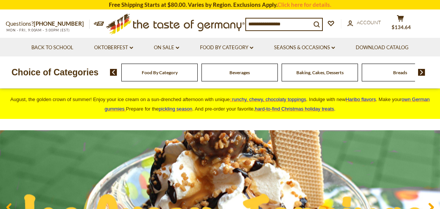  Describe the element at coordinates (294, 108) in the screenshot. I see `a: hard-to-find Christmas holiday treats` at that location.